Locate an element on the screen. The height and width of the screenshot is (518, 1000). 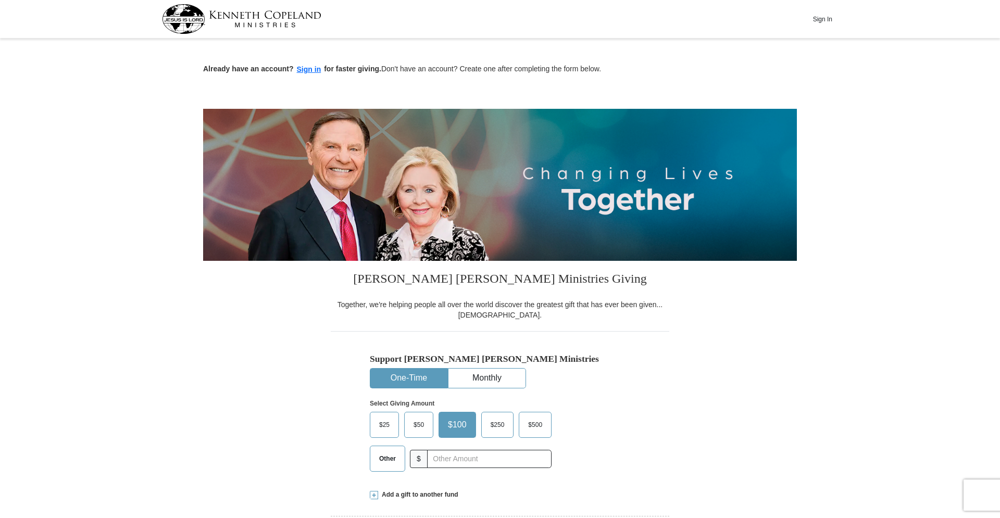
input: Other Amount is located at coordinates (489, 459).